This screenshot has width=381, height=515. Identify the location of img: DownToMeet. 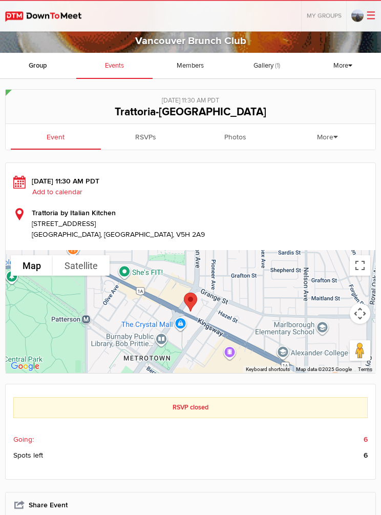
(49, 17).